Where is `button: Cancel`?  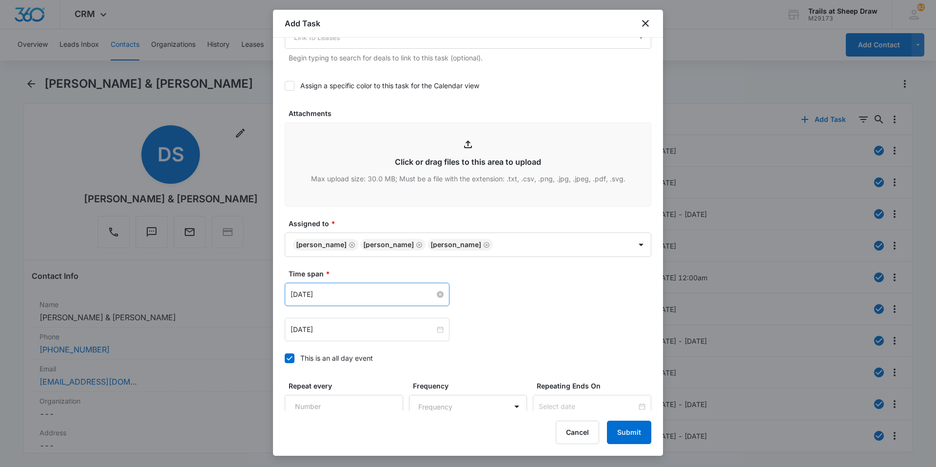 button: Cancel is located at coordinates (577, 432).